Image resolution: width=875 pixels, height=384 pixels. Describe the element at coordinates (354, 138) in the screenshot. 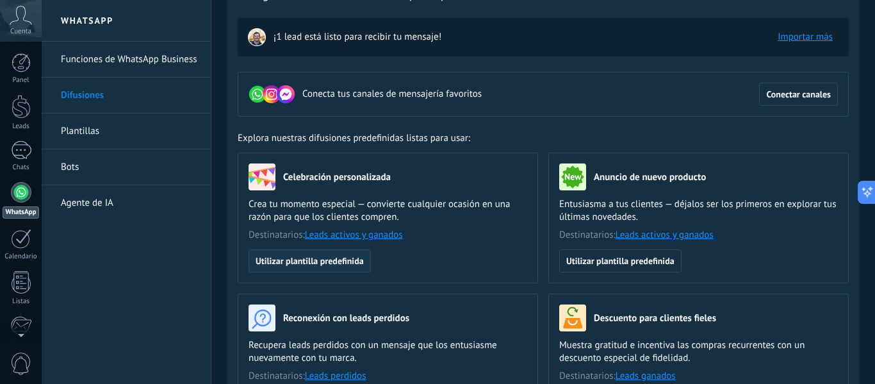

I see `span: Explora nuestras difusiones predefinidas listas para usar:` at that location.